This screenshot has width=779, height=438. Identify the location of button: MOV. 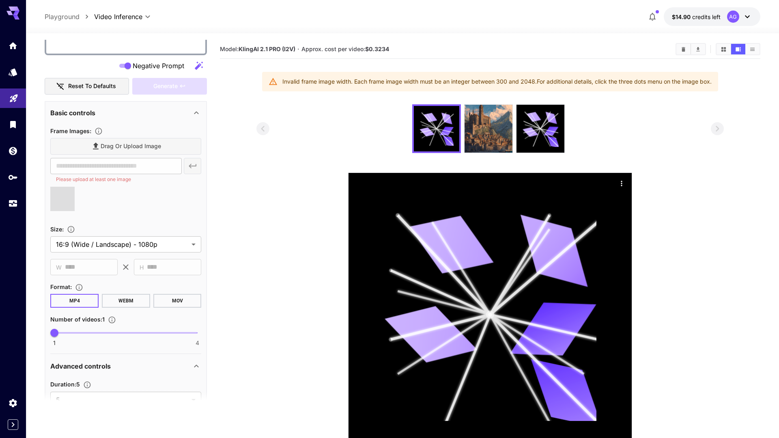
(177, 301).